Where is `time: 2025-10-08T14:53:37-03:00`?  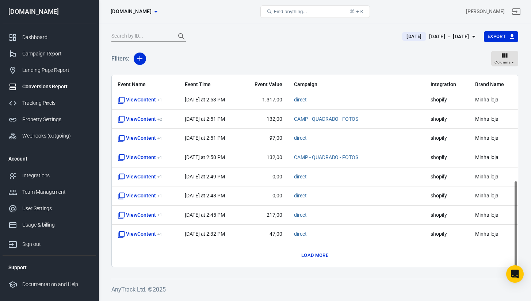 time: 2025-10-08T14:53:37-03:00 is located at coordinates (205, 100).